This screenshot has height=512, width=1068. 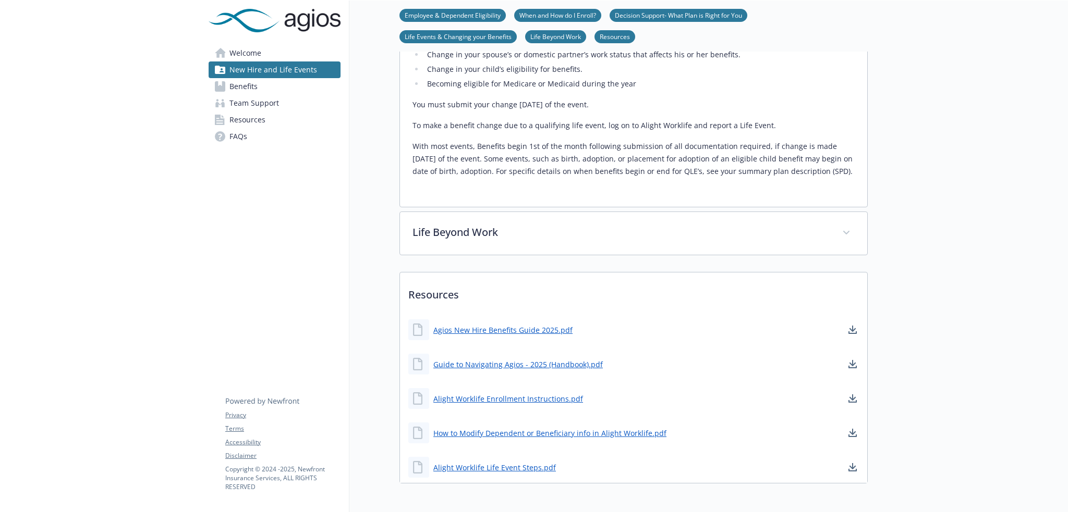 What do you see at coordinates (518, 364) in the screenshot?
I see `a: Guide to Navigating Agios - 2025 (Handbook).pdf` at bounding box center [518, 364].